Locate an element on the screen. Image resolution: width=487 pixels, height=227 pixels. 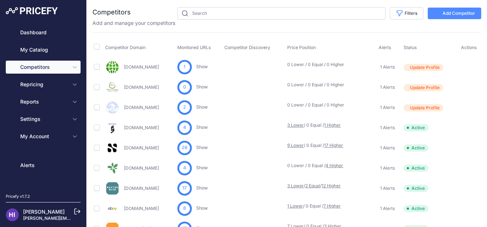
span: Competitor Domain is located at coordinates (125, 47).